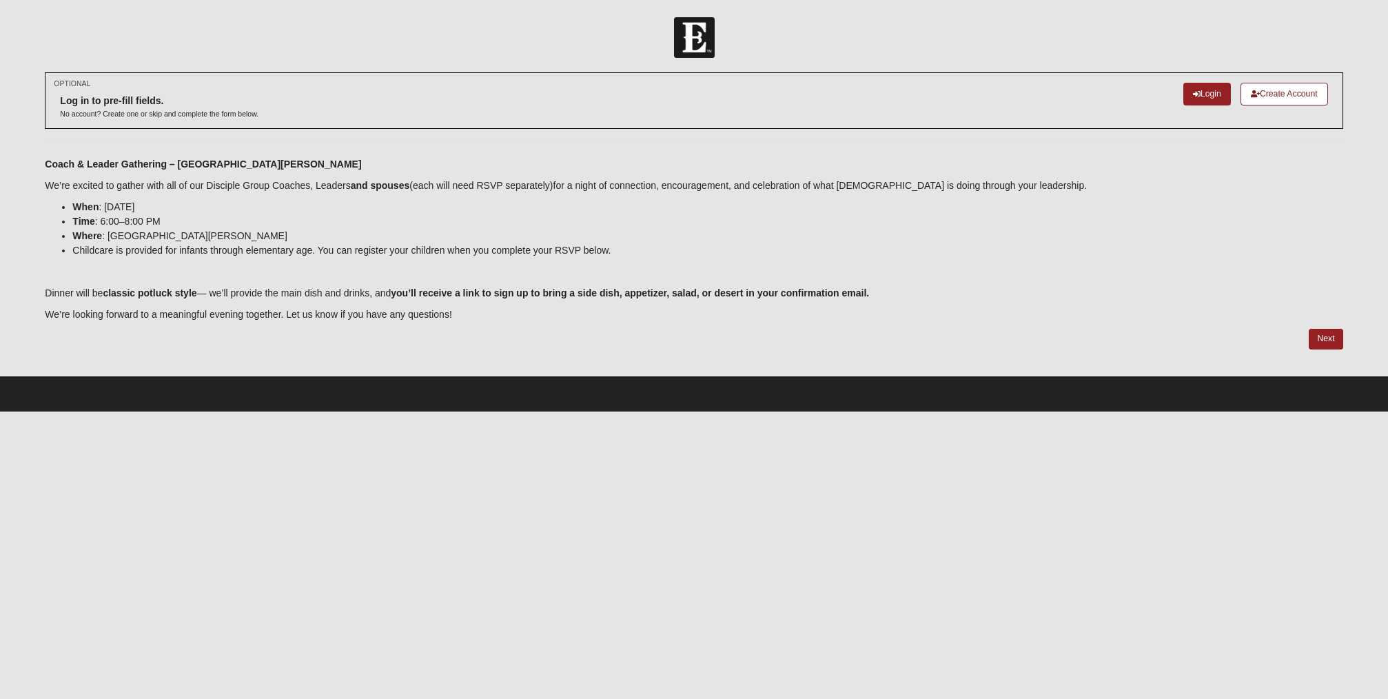 The height and width of the screenshot is (699, 1388). Describe the element at coordinates (248, 314) in the screenshot. I see `span: We’re looking forward to a meaningful evening together. Let us know if you have any questions!` at that location.